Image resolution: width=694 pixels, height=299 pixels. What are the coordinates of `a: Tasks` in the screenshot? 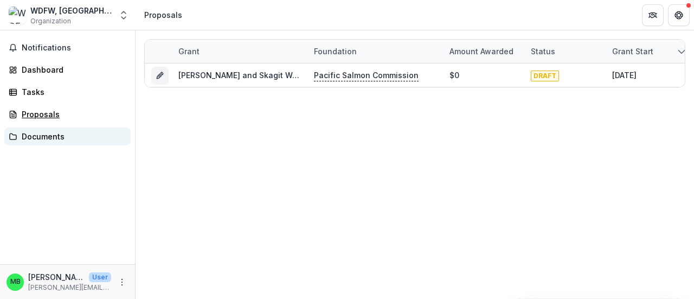 It's located at (67, 92).